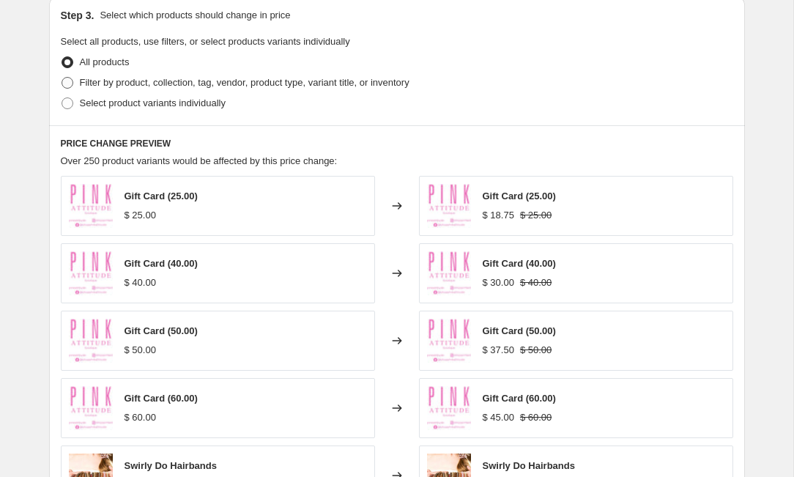 Image resolution: width=794 pixels, height=477 pixels. I want to click on div: $ 45.00, so click(498, 417).